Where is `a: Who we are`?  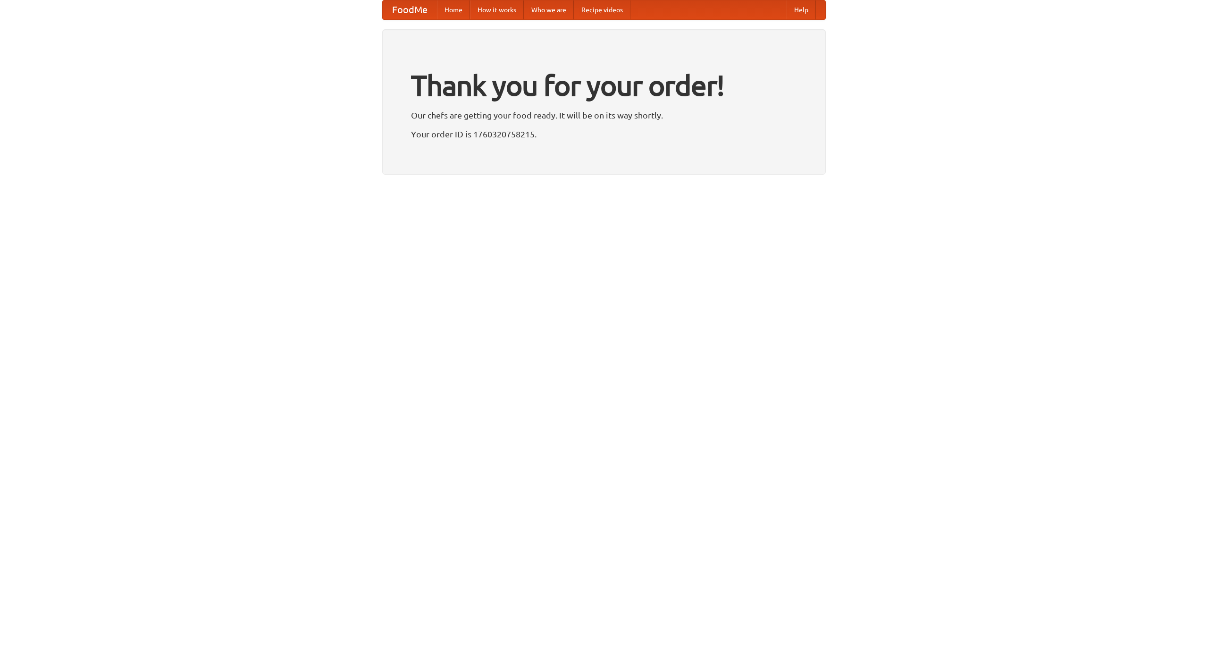 a: Who we are is located at coordinates (549, 10).